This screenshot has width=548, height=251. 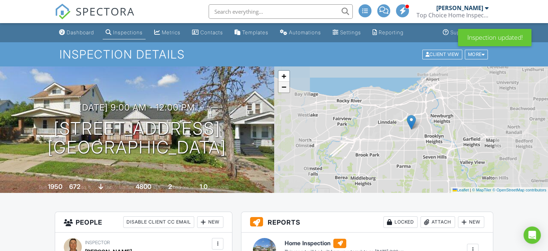 What do you see at coordinates (453, 15) in the screenshot?
I see `div: Top Choice Home Inspections, LLC` at bounding box center [453, 15].